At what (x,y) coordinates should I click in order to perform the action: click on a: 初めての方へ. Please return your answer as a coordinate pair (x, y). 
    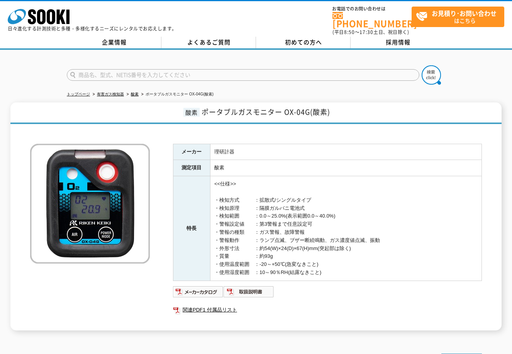
    Looking at the image, I should click on (303, 42).